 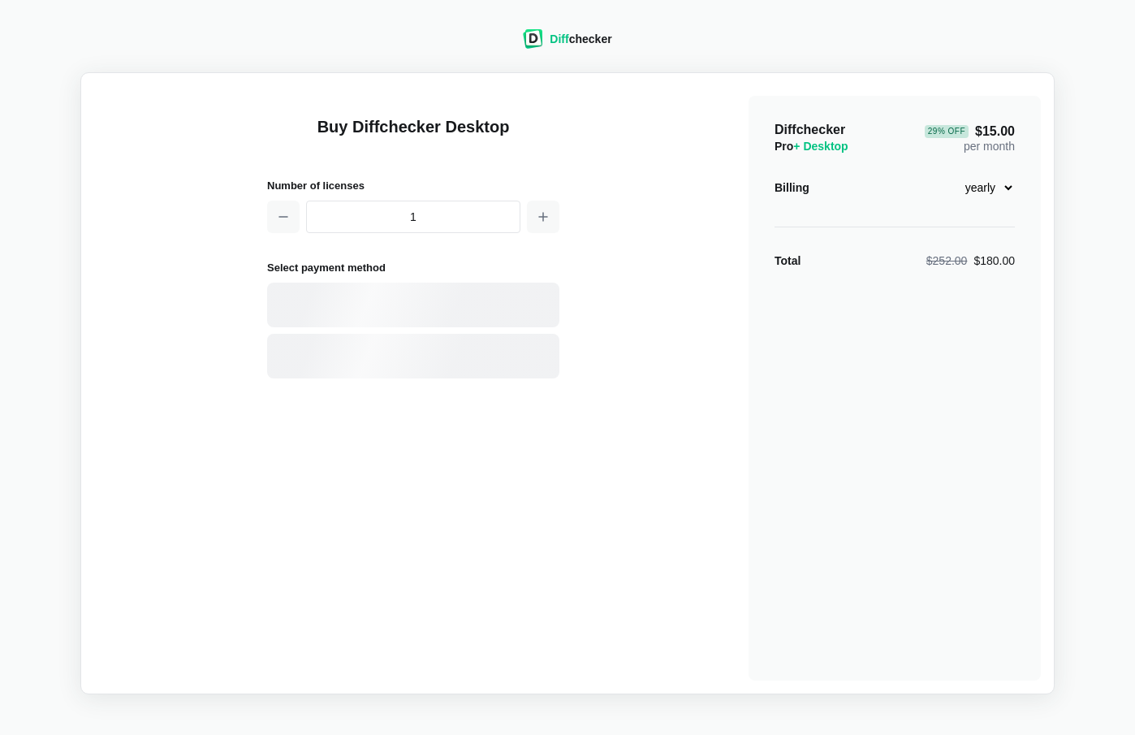 I want to click on span: Pro, so click(x=811, y=146).